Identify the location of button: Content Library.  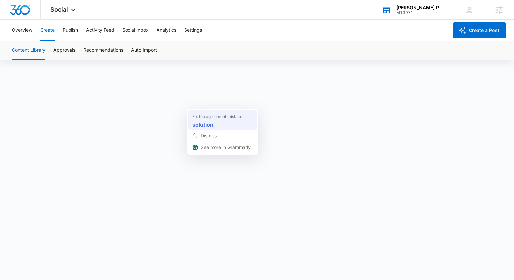
(29, 50).